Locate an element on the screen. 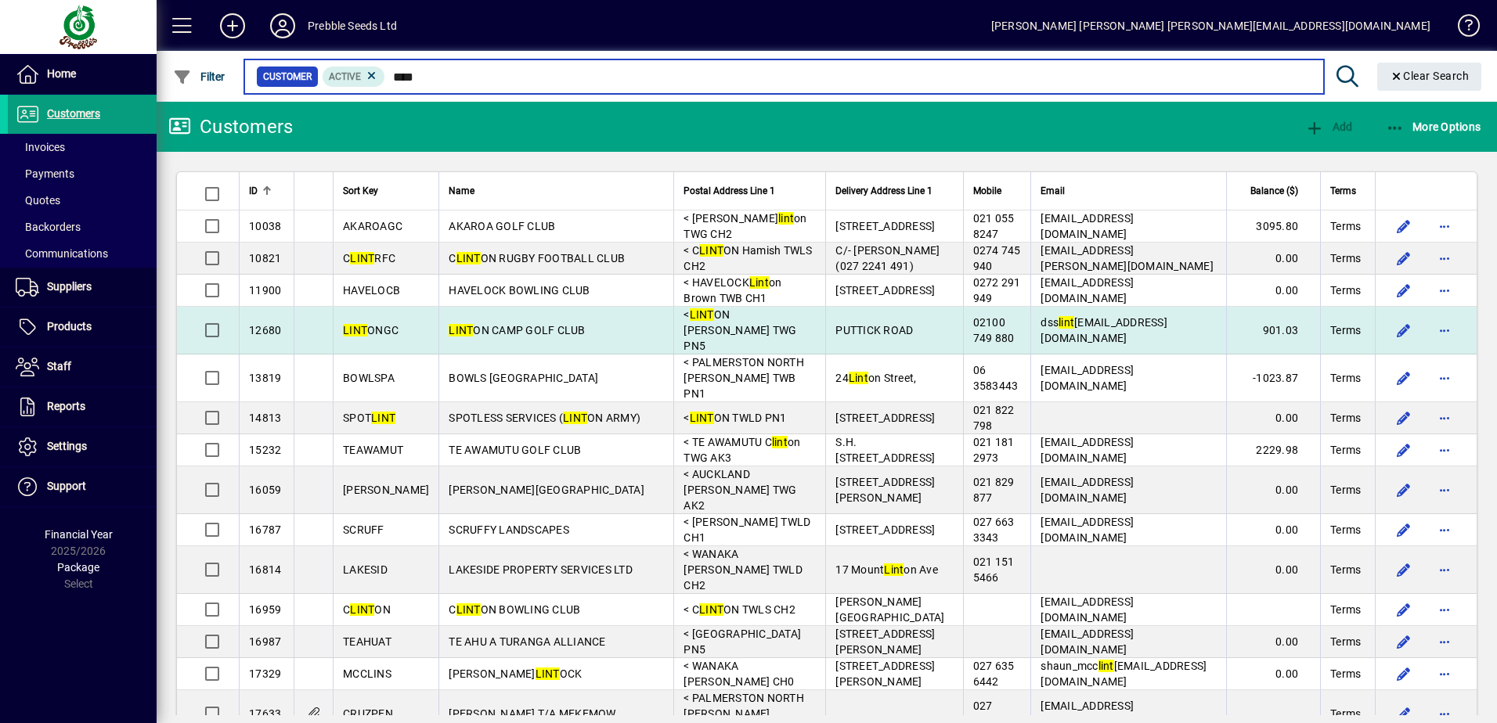  a: Products is located at coordinates (82, 327).